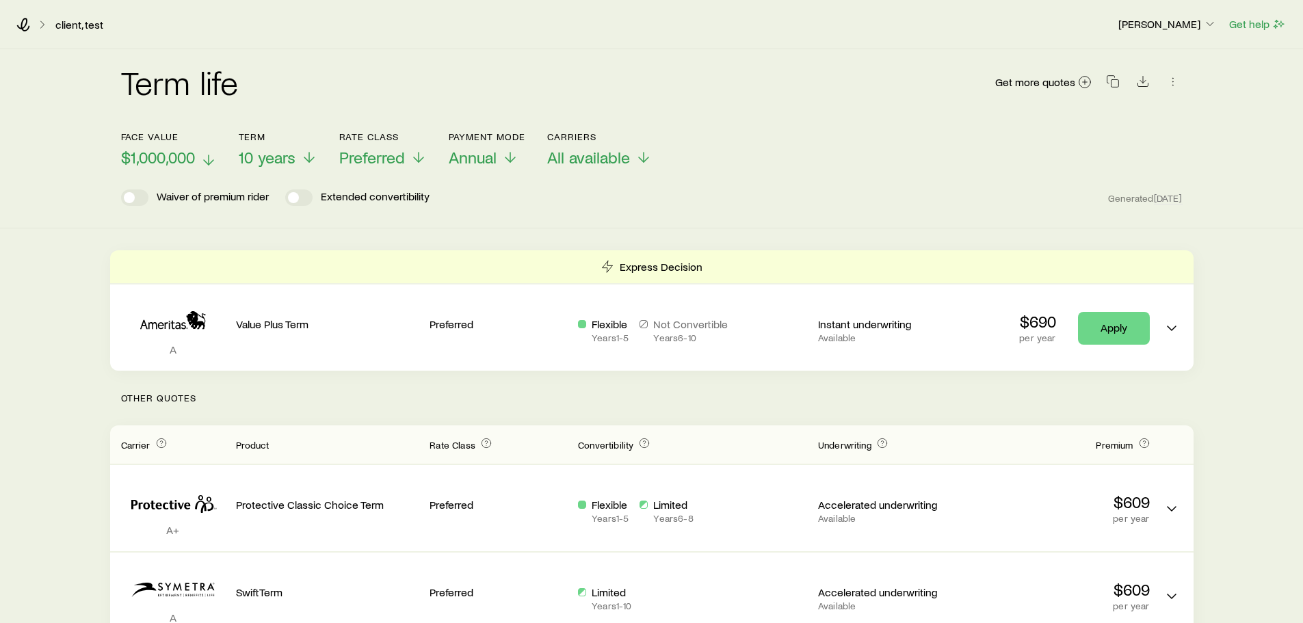  Describe the element at coordinates (690, 324) in the screenshot. I see `p: Not Convertible` at that location.